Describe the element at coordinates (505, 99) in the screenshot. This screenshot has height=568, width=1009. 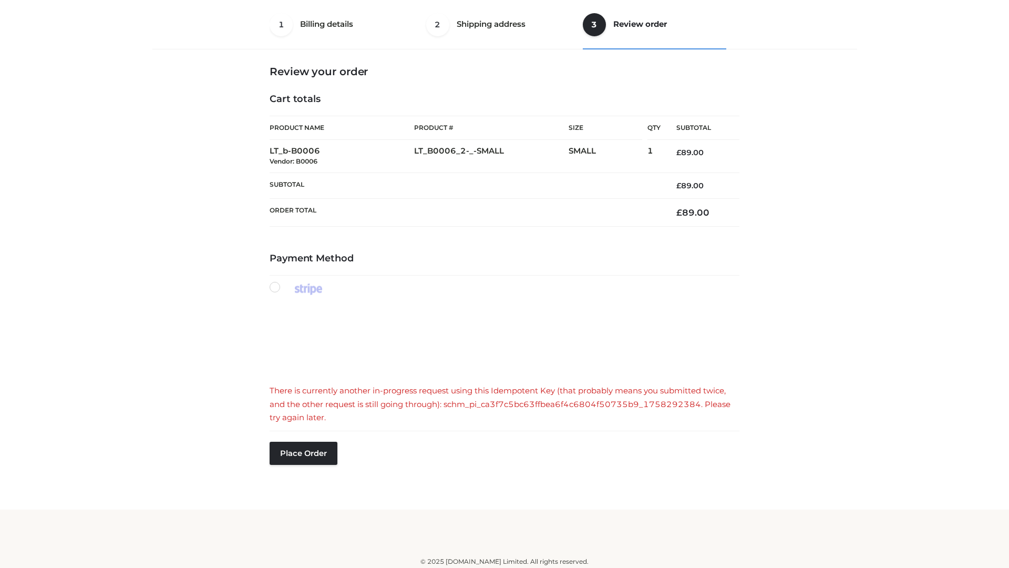
I see `h4: Cart totals` at that location.